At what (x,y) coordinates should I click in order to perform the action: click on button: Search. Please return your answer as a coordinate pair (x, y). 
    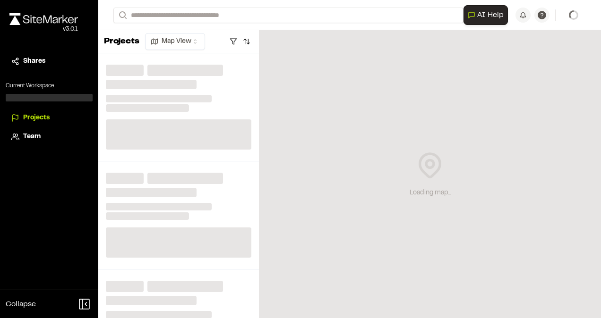
    Looking at the image, I should click on (122, 15).